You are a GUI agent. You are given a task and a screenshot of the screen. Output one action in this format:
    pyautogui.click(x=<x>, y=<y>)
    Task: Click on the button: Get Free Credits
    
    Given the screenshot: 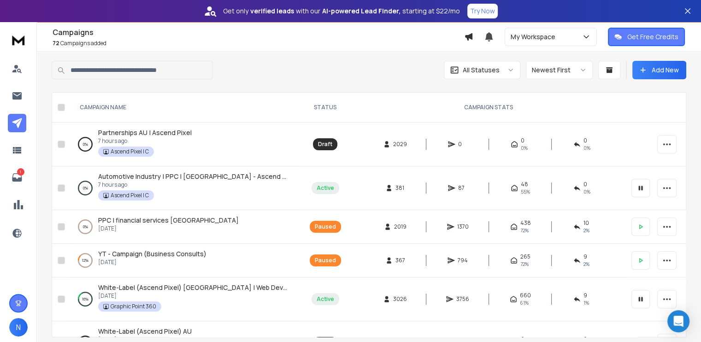 What is the action you would take?
    pyautogui.click(x=646, y=37)
    